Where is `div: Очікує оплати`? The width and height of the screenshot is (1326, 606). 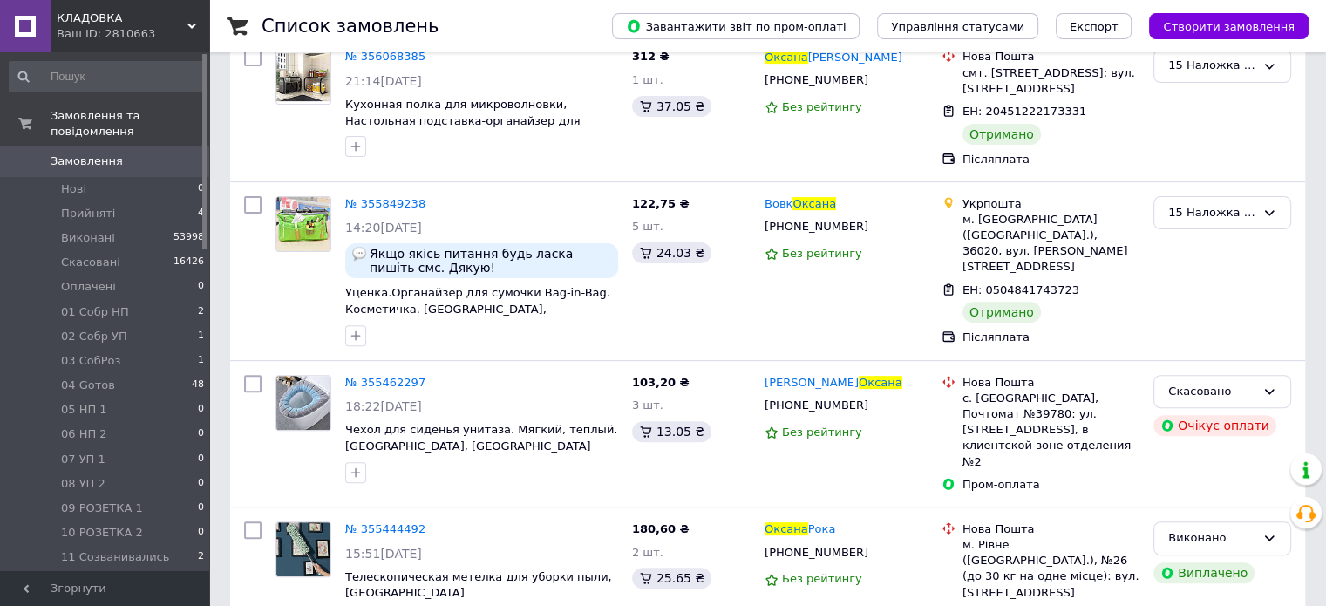 div: Очікує оплати is located at coordinates (1214, 425).